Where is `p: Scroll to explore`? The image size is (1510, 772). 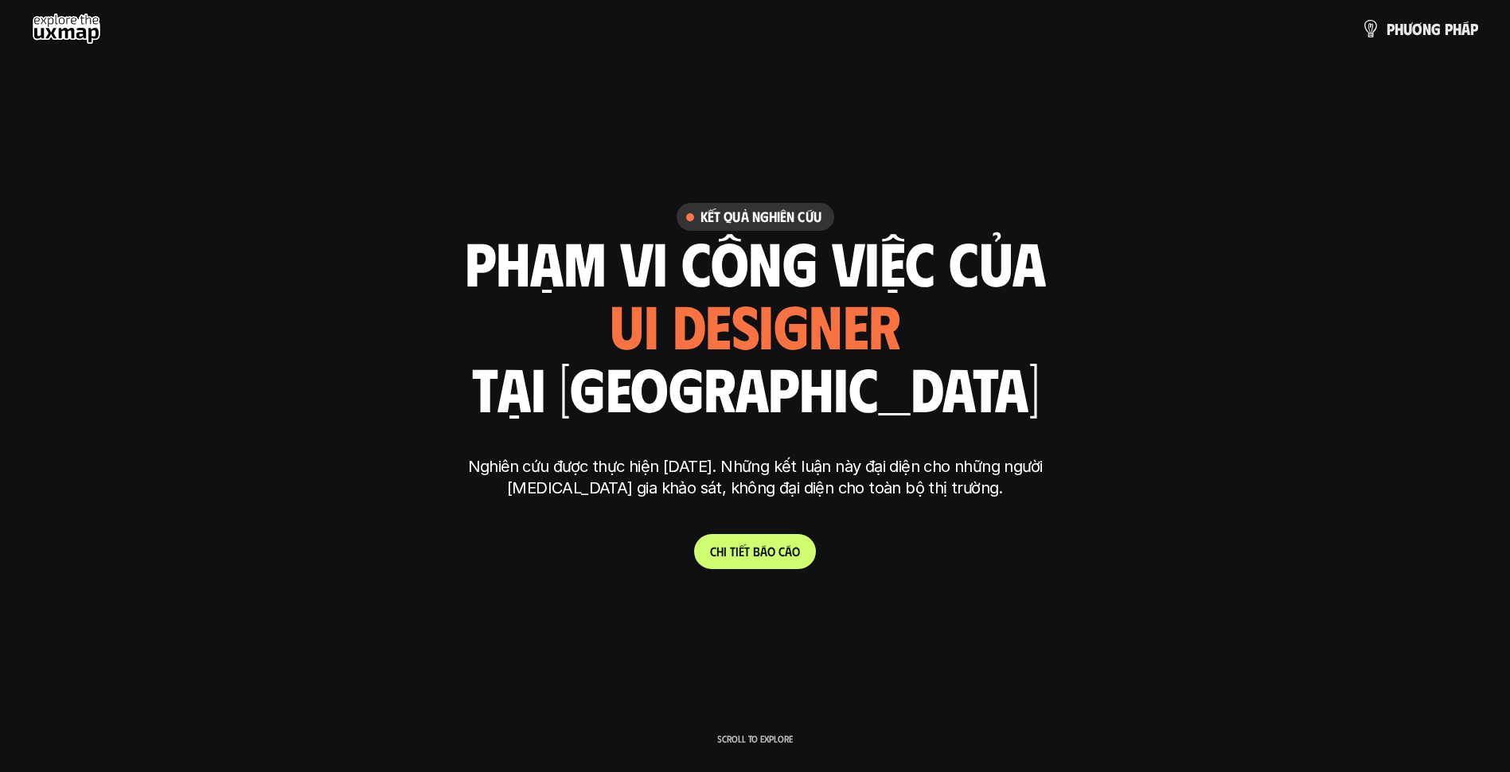 p: Scroll to explore is located at coordinates (754, 739).